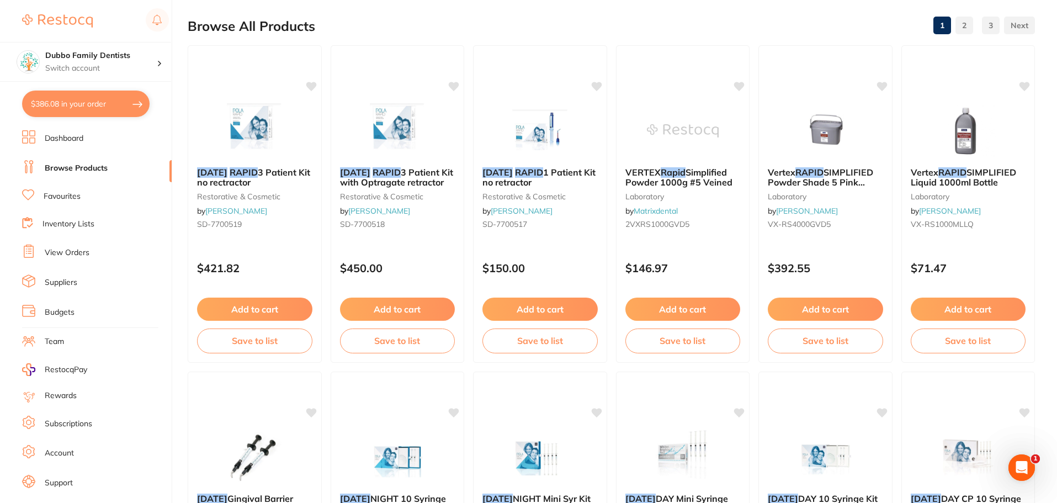  I want to click on span: SIMPLIFIED Liquid 1000ml Bottle, so click(963, 177).